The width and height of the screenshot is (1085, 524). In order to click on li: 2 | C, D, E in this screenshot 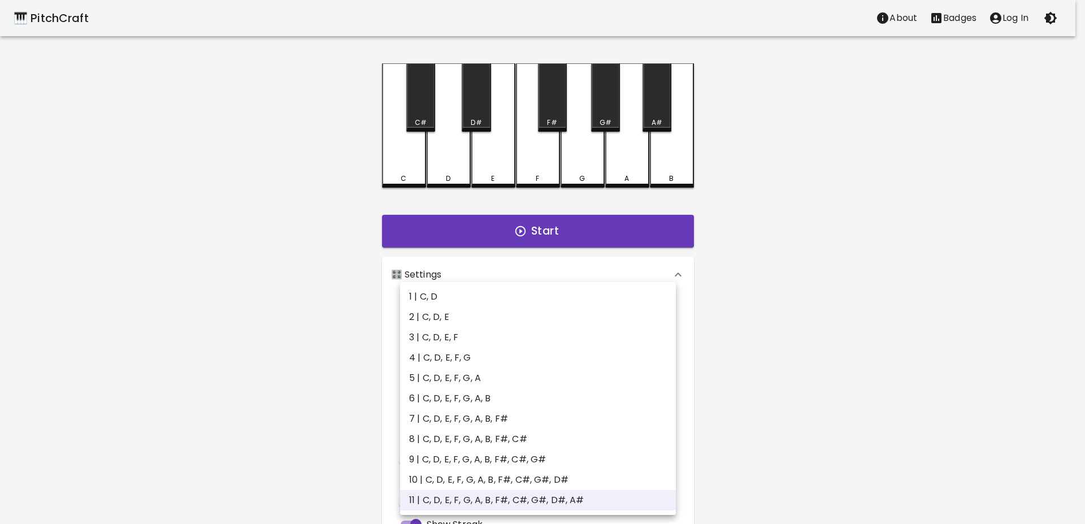, I will do `click(538, 317)`.